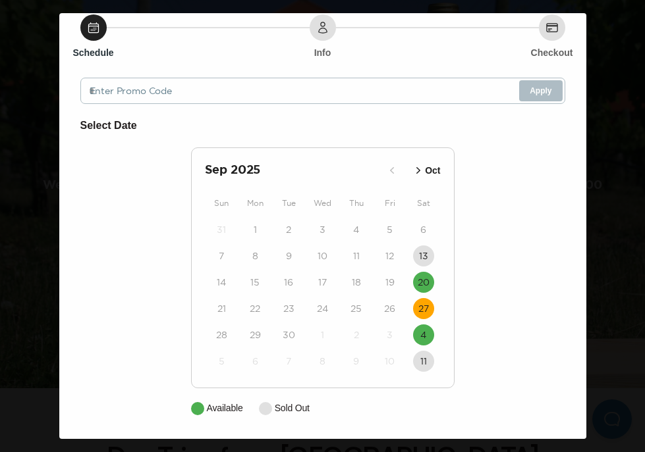  I want to click on button: 30, so click(288, 335).